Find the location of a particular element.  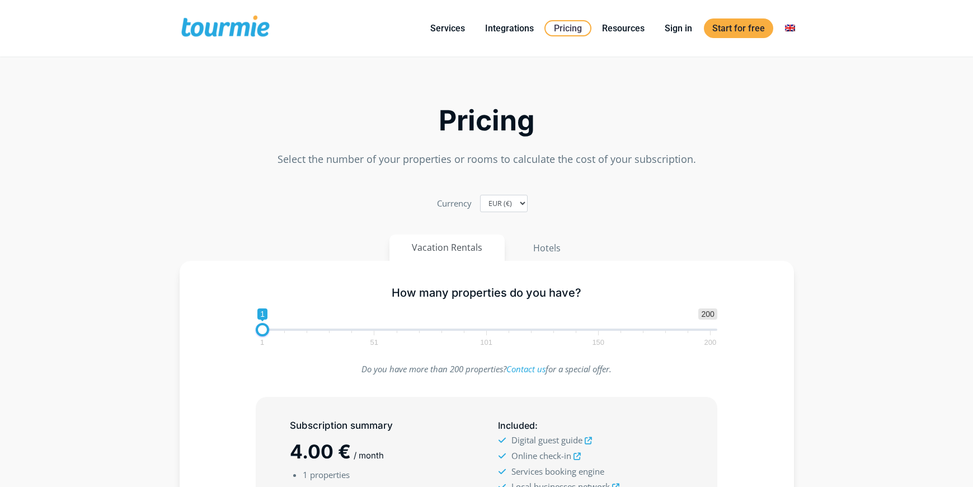

span: Services booking engine is located at coordinates (558, 471).